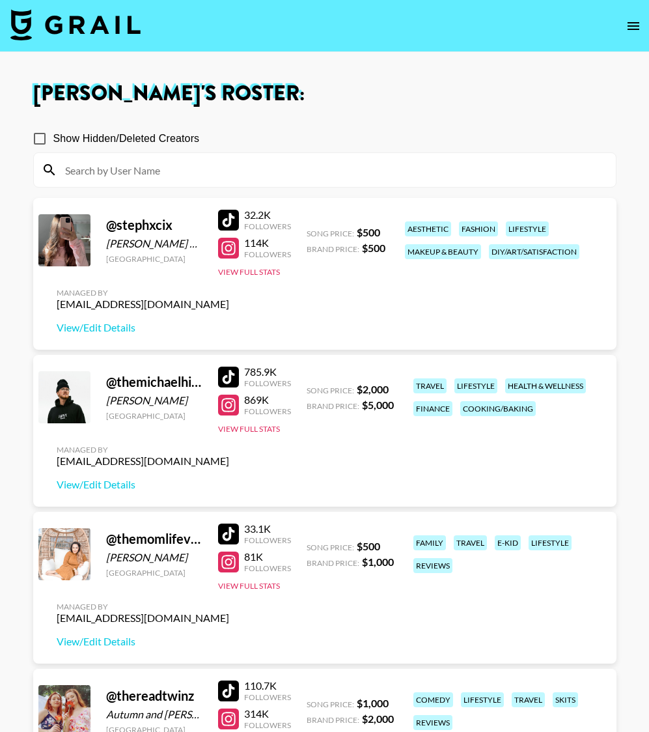  What do you see at coordinates (268, 685) in the screenshot?
I see `div: 110.7K` at bounding box center [268, 685].